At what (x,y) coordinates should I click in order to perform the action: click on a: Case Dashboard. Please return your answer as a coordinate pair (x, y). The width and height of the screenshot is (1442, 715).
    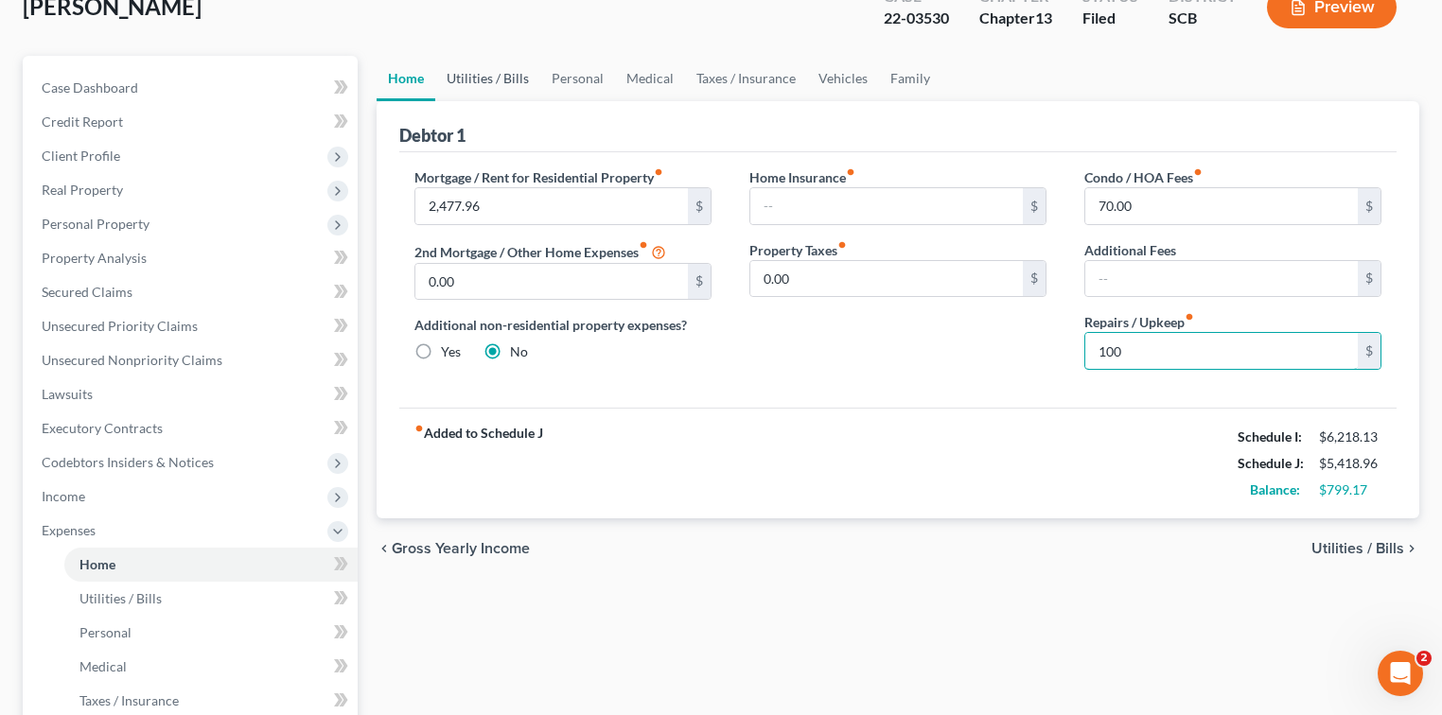
    Looking at the image, I should click on (192, 88).